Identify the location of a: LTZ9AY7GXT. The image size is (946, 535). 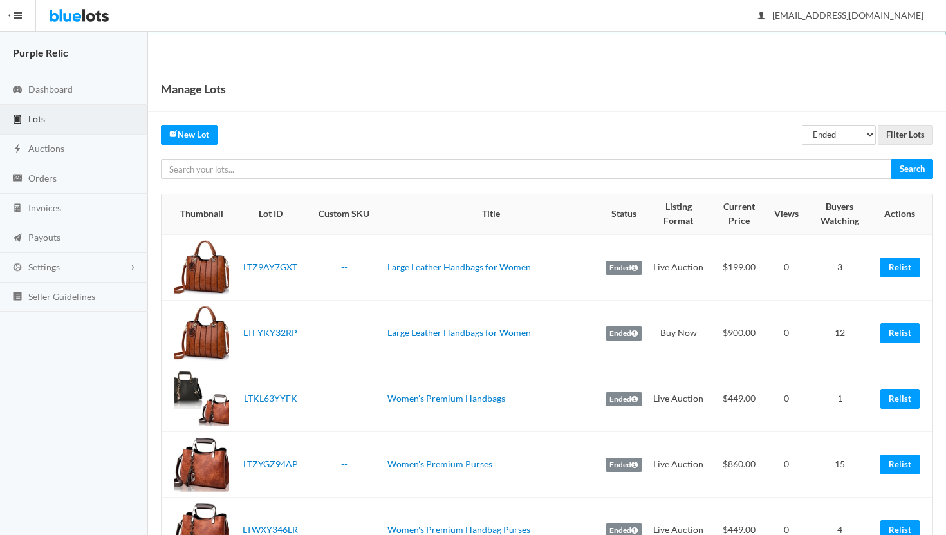
(270, 266).